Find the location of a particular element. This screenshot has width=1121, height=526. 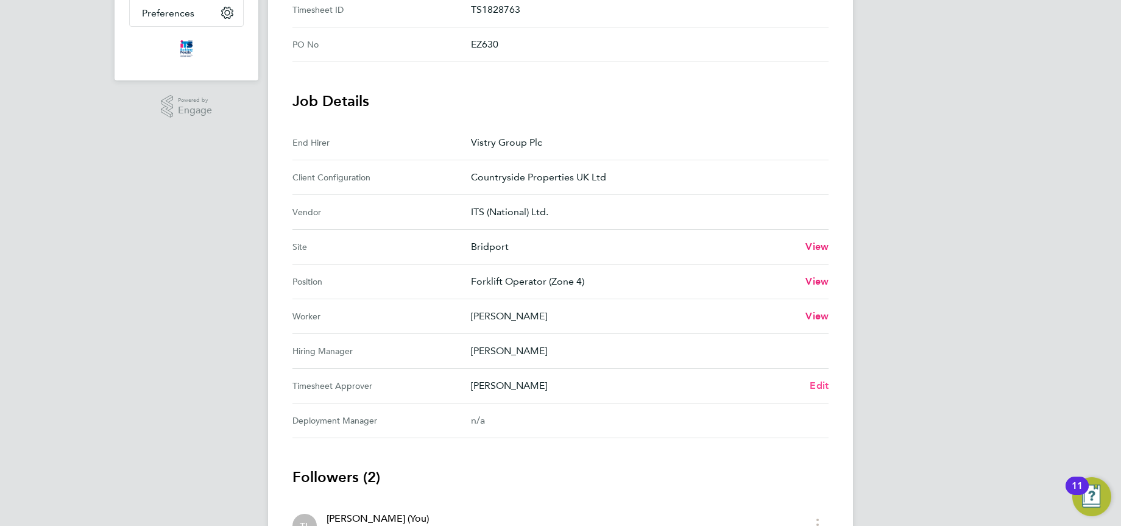

span: Preferences is located at coordinates (168, 13).